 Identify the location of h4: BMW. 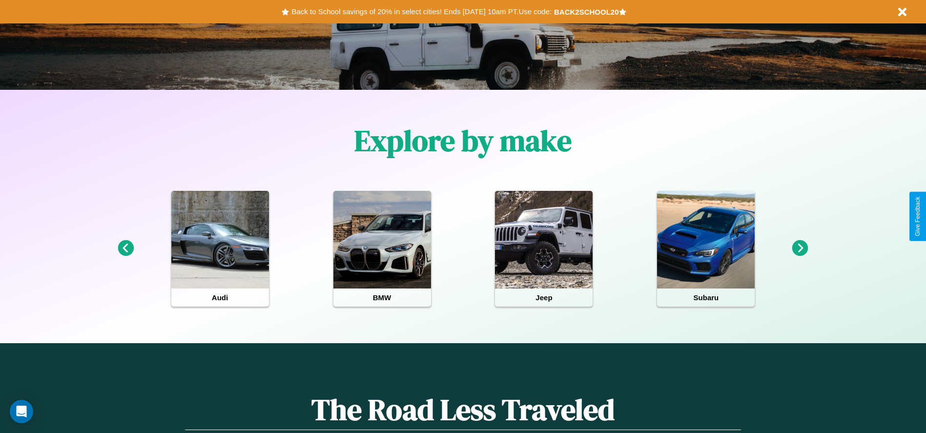
(382, 297).